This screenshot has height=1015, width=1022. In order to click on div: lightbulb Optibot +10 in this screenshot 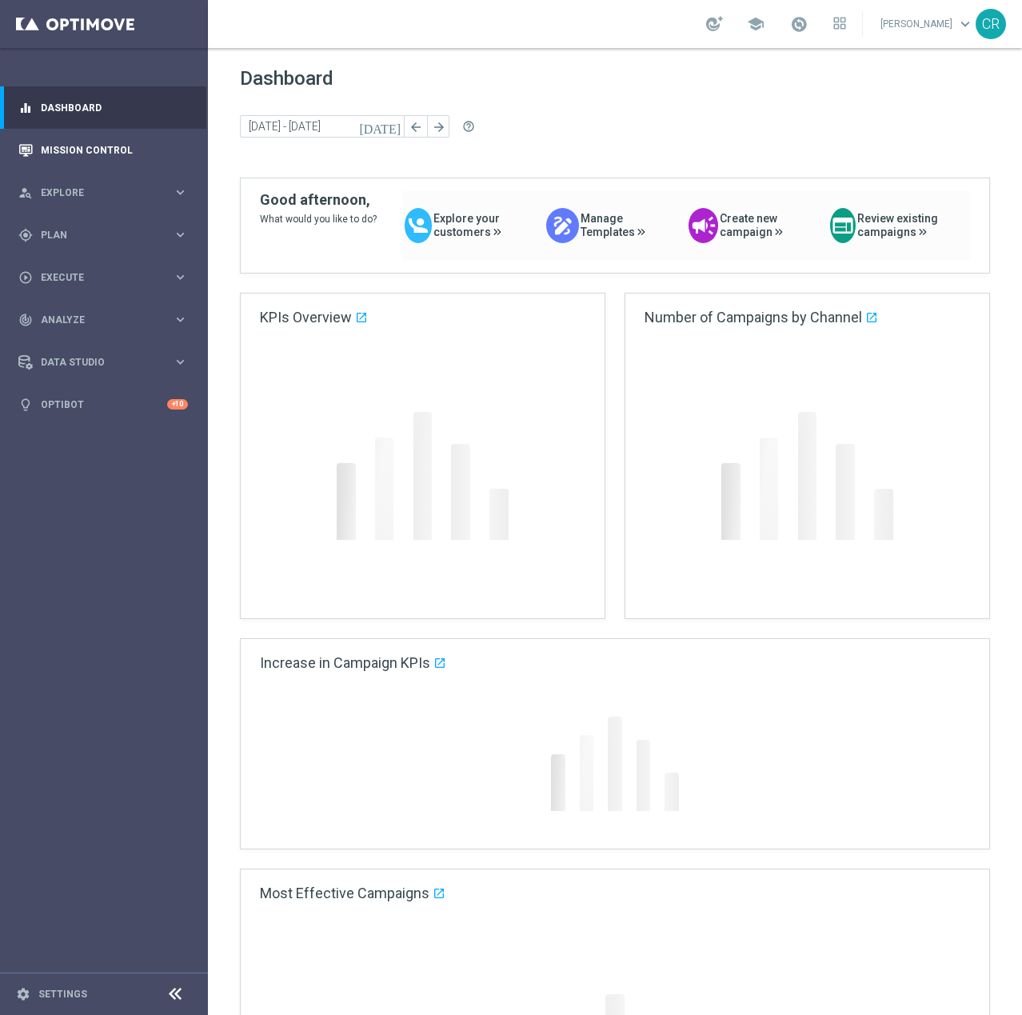, I will do `click(103, 405)`.